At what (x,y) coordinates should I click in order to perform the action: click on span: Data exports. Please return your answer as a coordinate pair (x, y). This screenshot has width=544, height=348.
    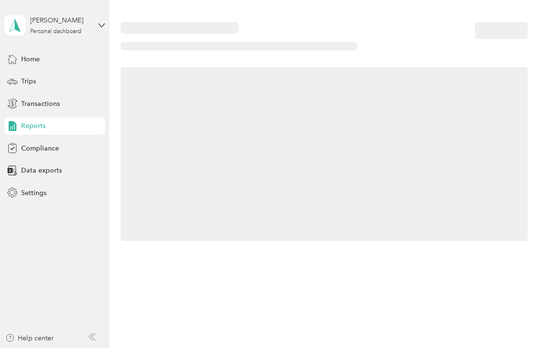
    Looking at the image, I should click on (41, 170).